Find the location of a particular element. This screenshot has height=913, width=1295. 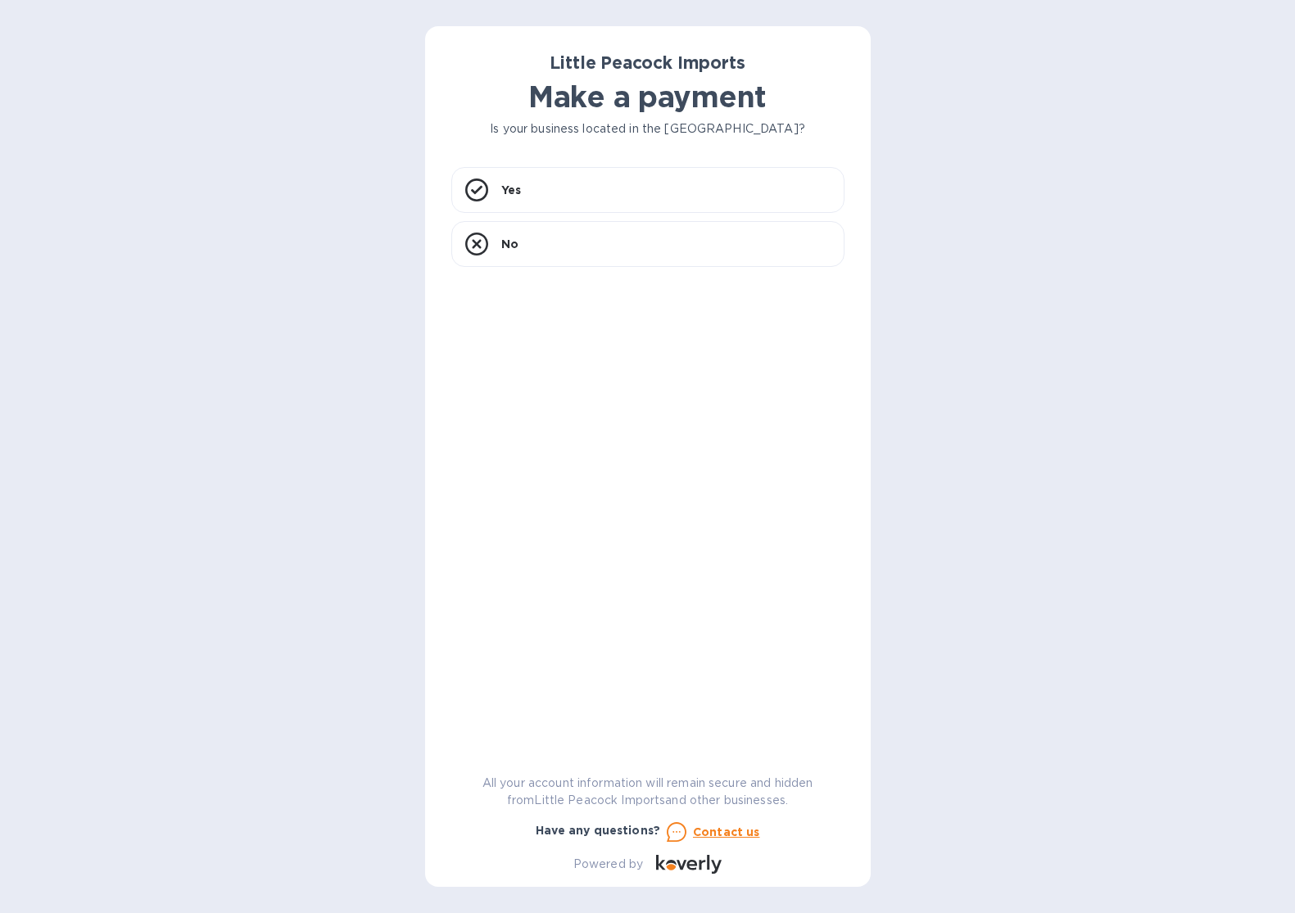

p: All your account information will remain secure and hidden from Little Peacock Imports and other ... is located at coordinates (648, 792).